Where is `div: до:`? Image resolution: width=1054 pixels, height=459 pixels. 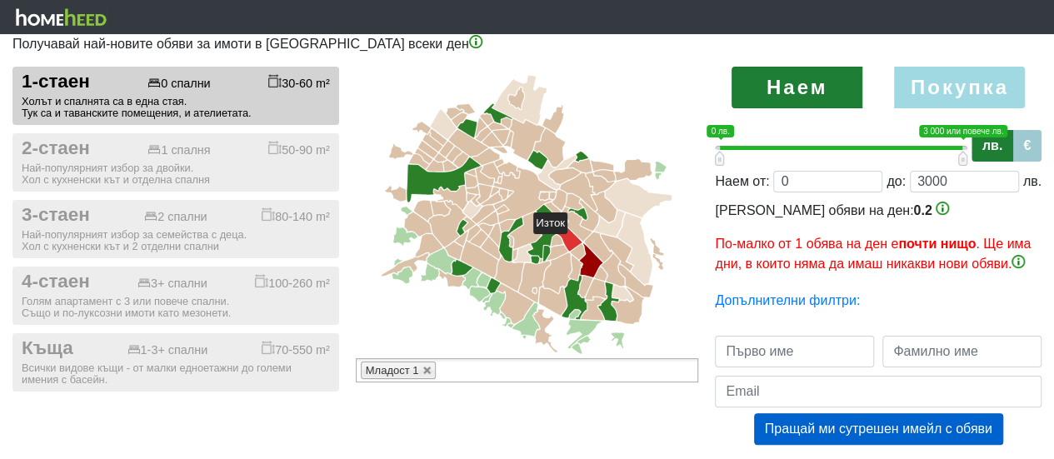 div: до: is located at coordinates (896, 182).